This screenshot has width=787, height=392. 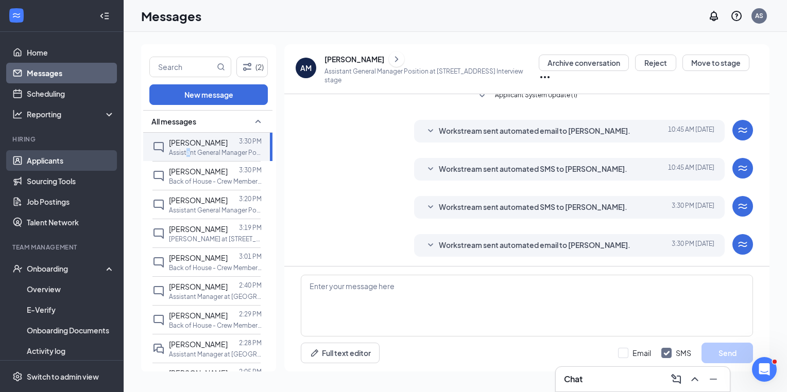 What do you see at coordinates (250, 199) in the screenshot?
I see `p: 3:20 PM` at bounding box center [250, 199].